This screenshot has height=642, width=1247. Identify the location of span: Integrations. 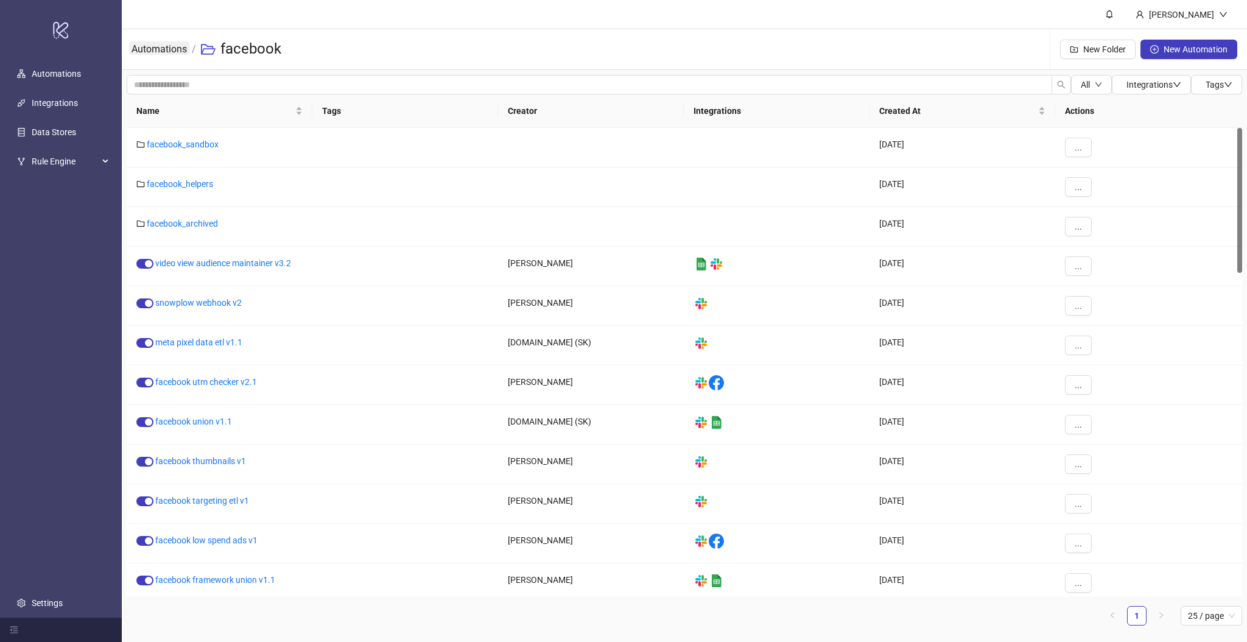
(1154, 85).